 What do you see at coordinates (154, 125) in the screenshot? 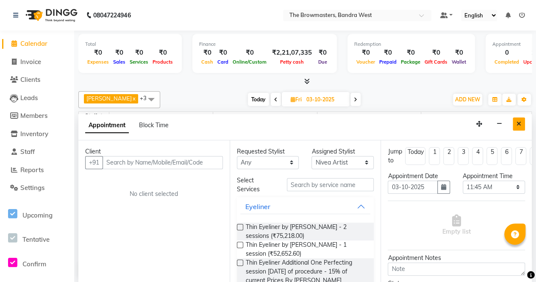
I see `span: Block Time` at bounding box center [154, 125].